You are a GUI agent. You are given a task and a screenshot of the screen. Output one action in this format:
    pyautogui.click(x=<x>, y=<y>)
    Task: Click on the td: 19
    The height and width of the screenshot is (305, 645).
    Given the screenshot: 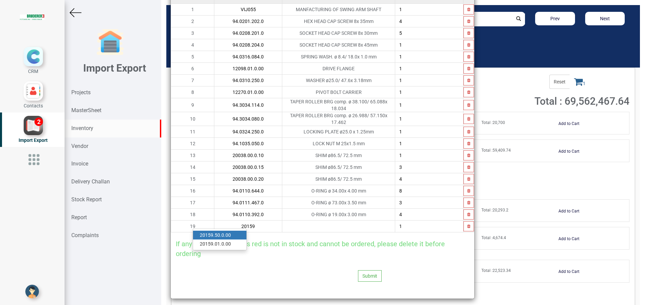 What is the action you would take?
    pyautogui.click(x=193, y=227)
    